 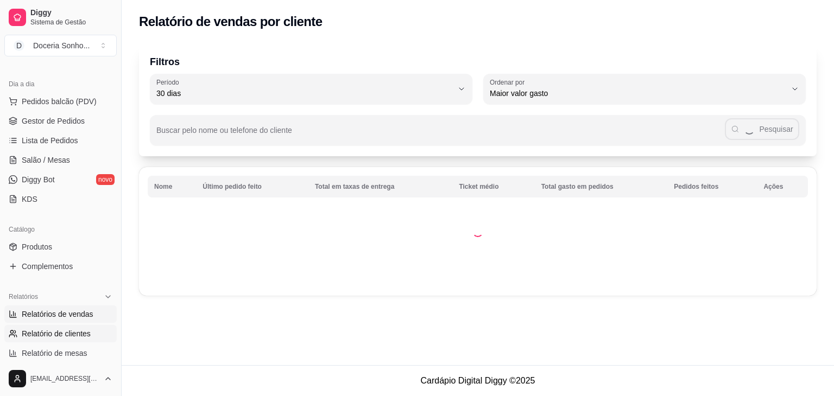 What do you see at coordinates (231, 22) in the screenshot?
I see `h2: Relatório de vendas por cliente` at bounding box center [231, 22].